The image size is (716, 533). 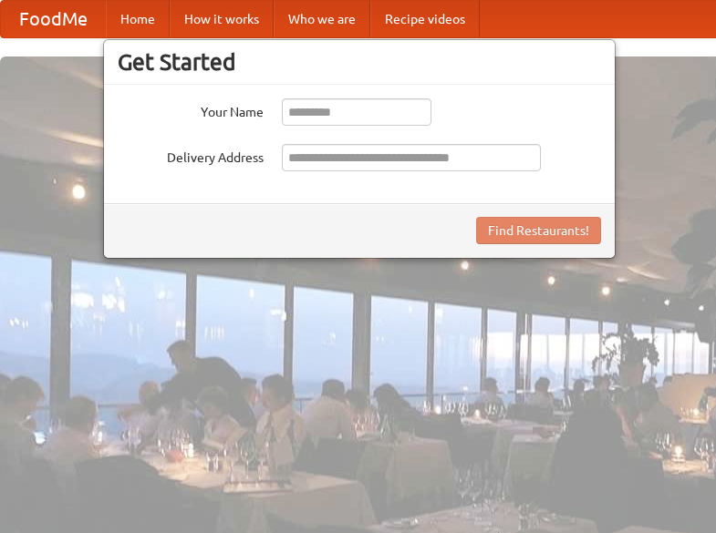 I want to click on label: Your Name, so click(x=191, y=109).